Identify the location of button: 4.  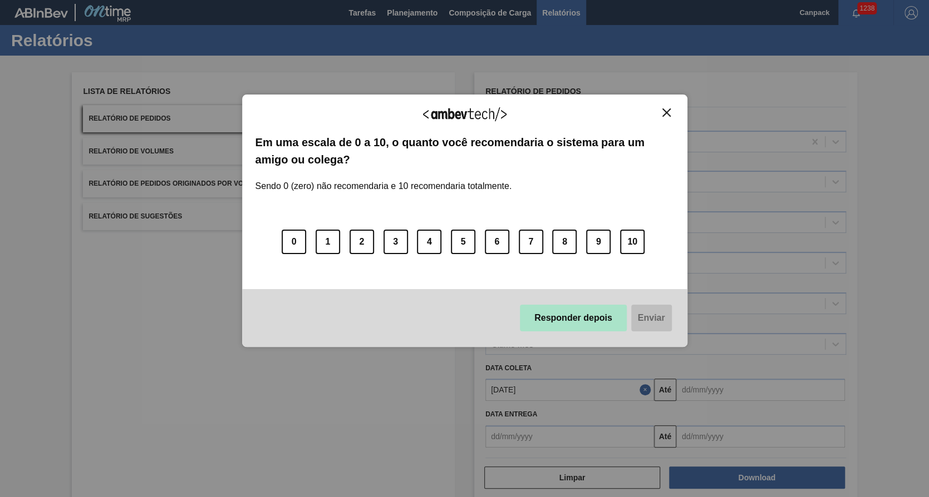
(429, 242).